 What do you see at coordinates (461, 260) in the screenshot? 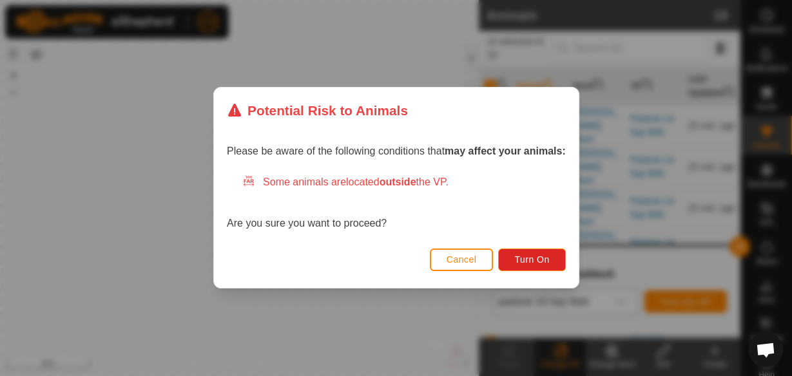
I see `span: Cancel` at bounding box center [461, 260].